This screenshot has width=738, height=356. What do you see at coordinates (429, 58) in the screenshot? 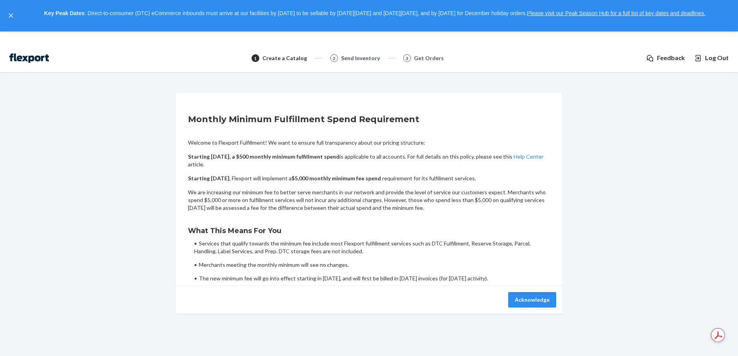
I see `div: Get Orders` at bounding box center [429, 58].